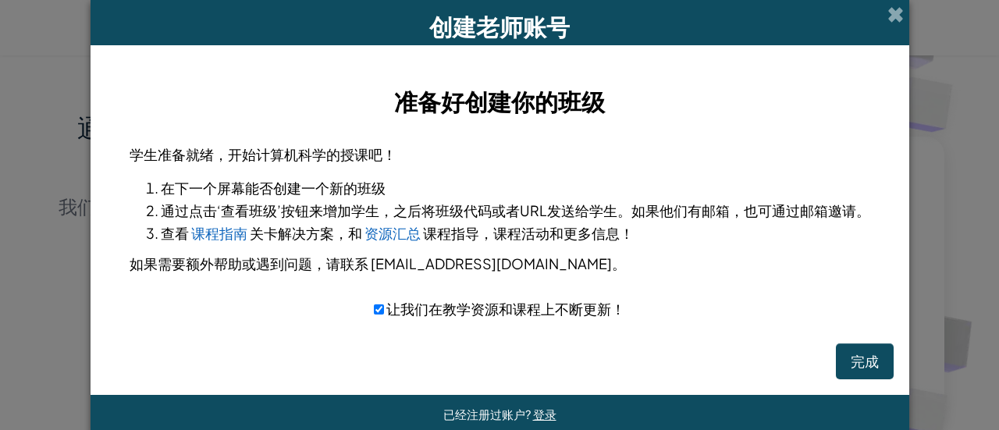 The height and width of the screenshot is (430, 999). What do you see at coordinates (219, 233) in the screenshot?
I see `a: 课程指南` at bounding box center [219, 233].